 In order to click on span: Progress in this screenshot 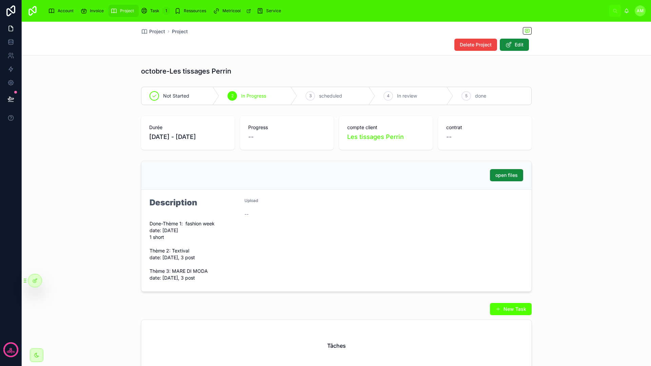, I will do `click(287, 128)`.